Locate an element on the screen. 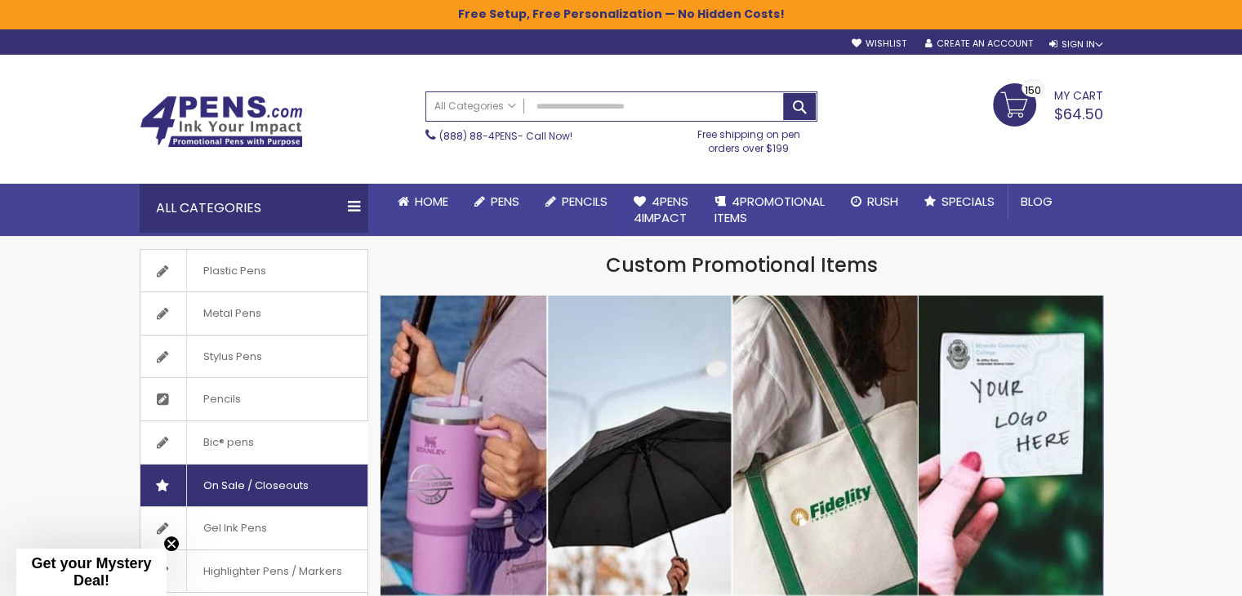  a: Gel Ink Pens is located at coordinates (254, 528).